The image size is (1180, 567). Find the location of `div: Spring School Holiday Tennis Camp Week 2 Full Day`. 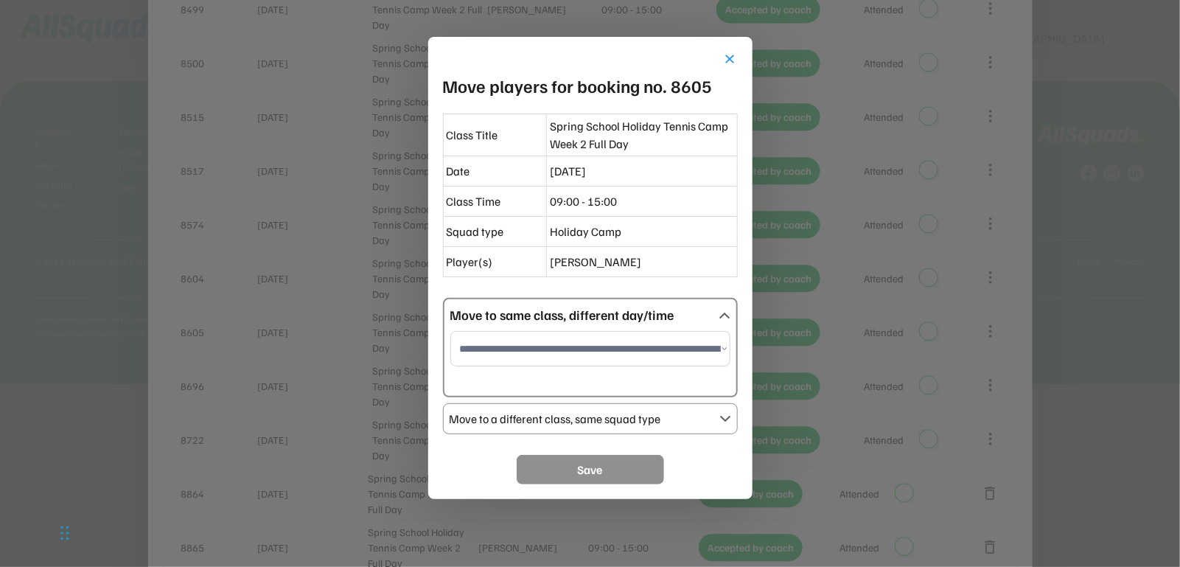

div: Spring School Holiday Tennis Camp Week 2 Full Day is located at coordinates (642, 135).